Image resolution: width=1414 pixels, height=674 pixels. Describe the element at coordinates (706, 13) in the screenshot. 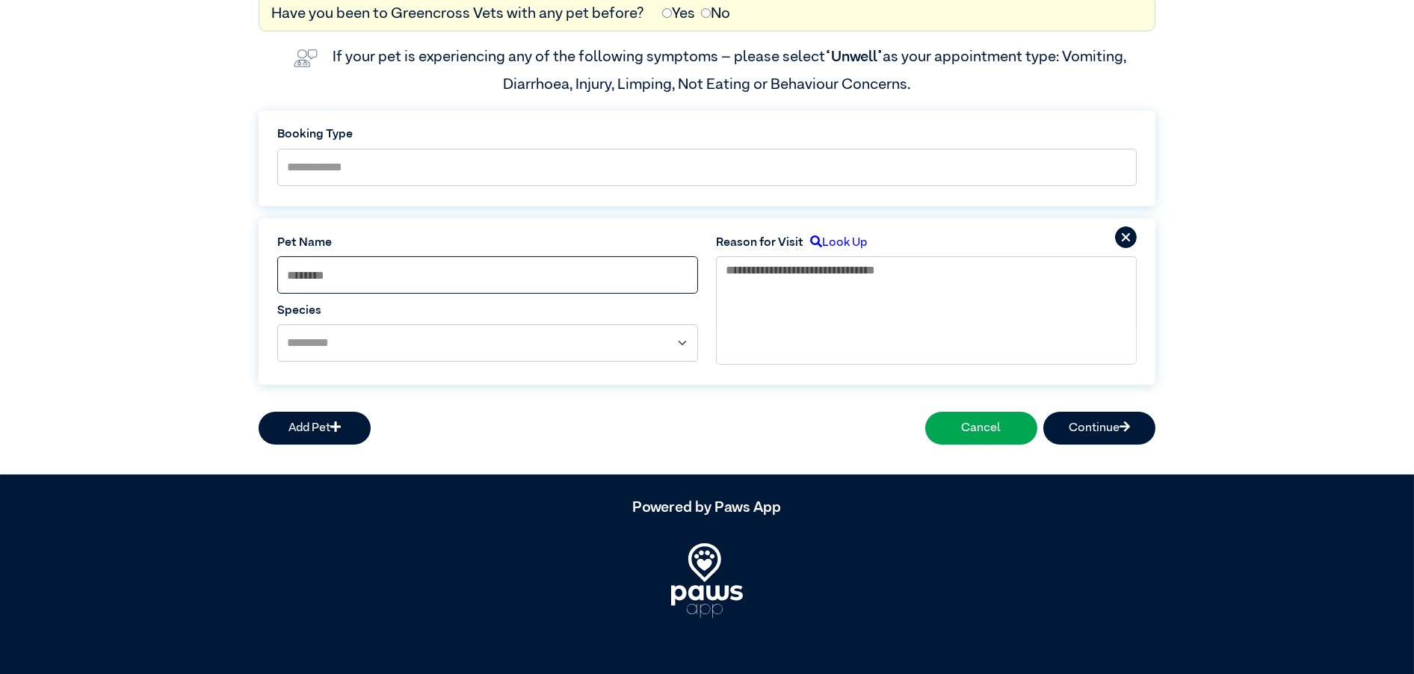

I see `input: No` at that location.